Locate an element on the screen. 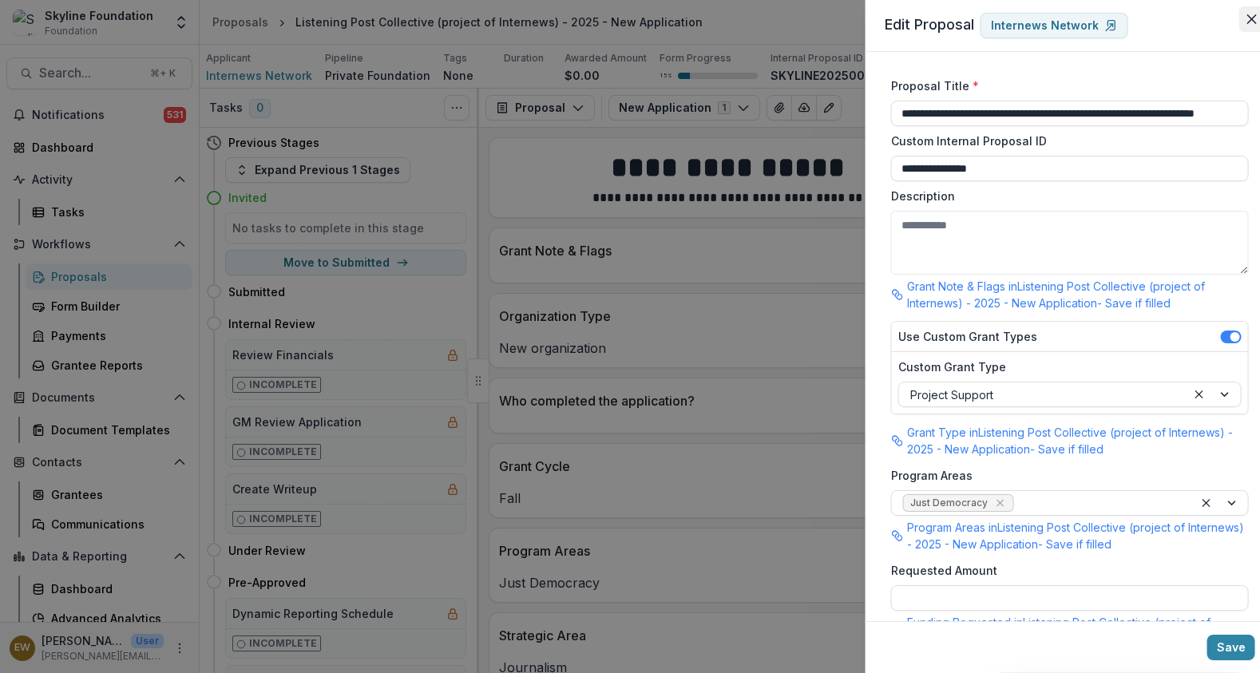  label: Description is located at coordinates (1065, 196).